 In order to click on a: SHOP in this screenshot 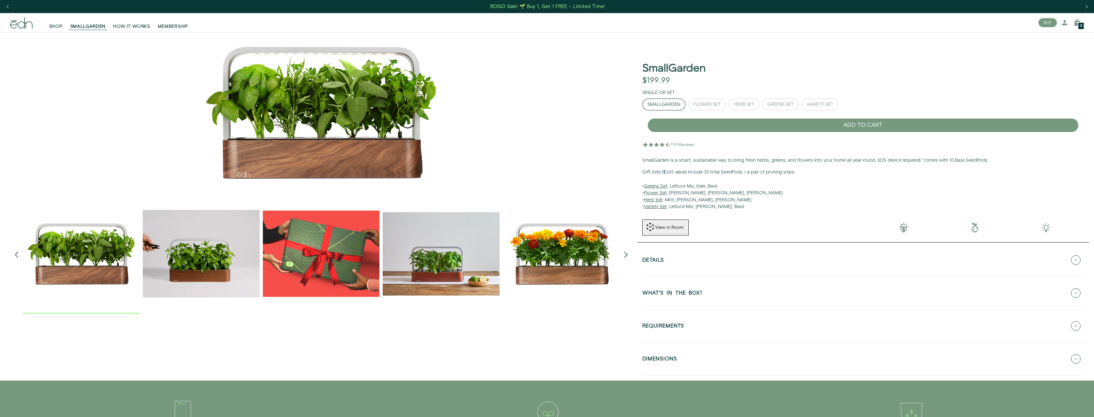, I will do `click(56, 23)`.